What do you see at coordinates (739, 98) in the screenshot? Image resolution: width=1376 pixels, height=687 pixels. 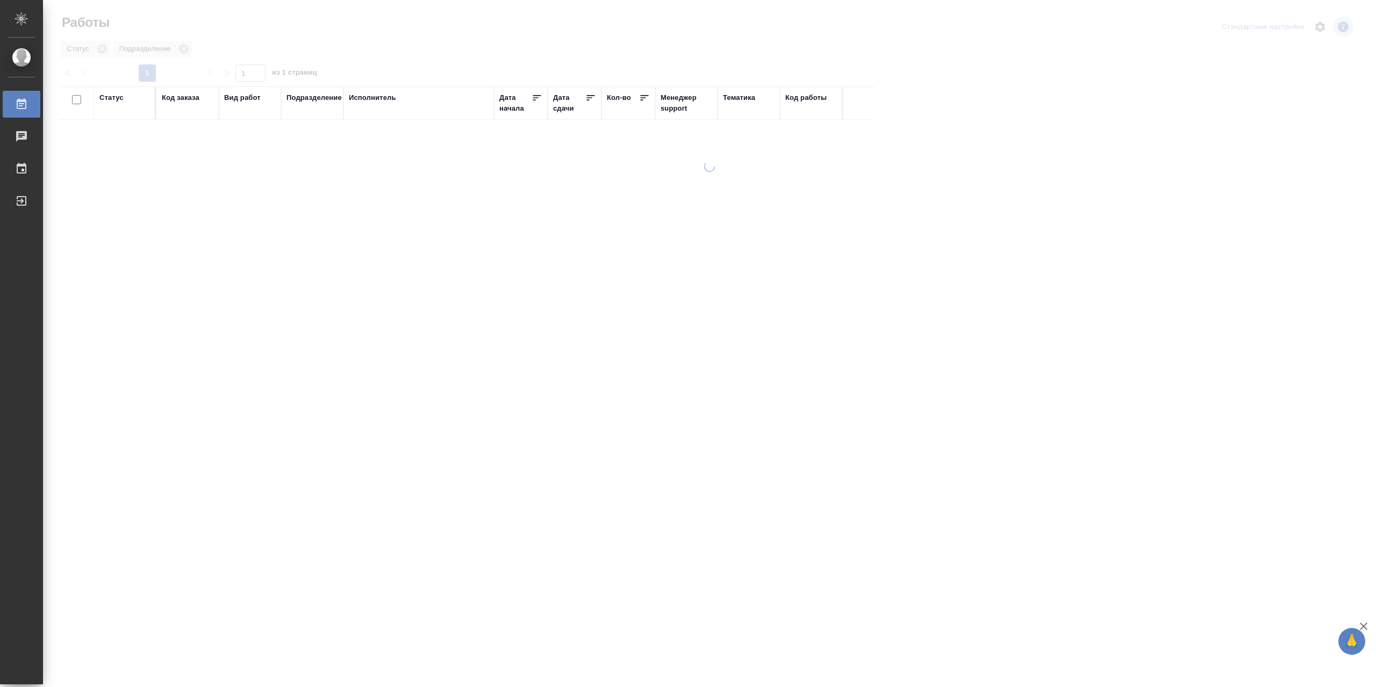 I see `div: Тематика` at bounding box center [739, 98].